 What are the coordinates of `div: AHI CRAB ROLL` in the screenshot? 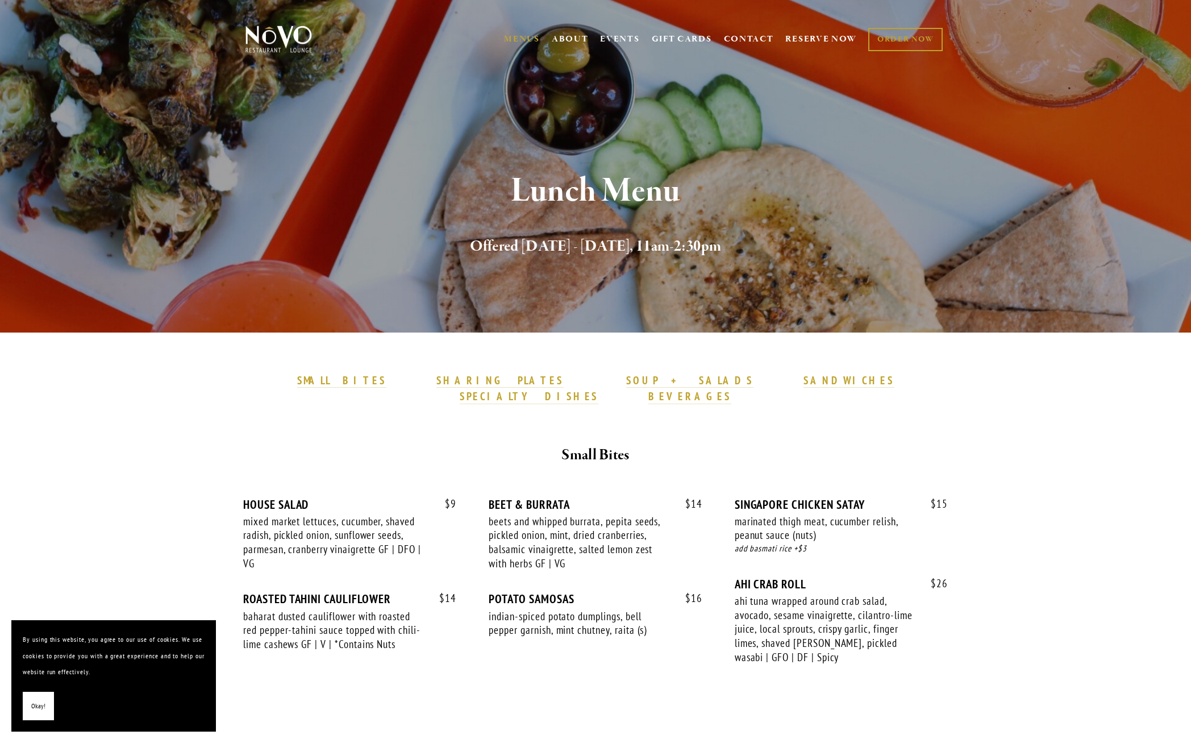 It's located at (841, 584).